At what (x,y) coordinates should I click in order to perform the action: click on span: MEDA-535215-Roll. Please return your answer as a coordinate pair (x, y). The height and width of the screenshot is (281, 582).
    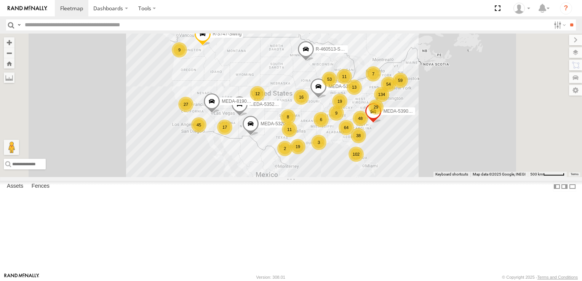
    Looking at the image, I should click on (269, 104).